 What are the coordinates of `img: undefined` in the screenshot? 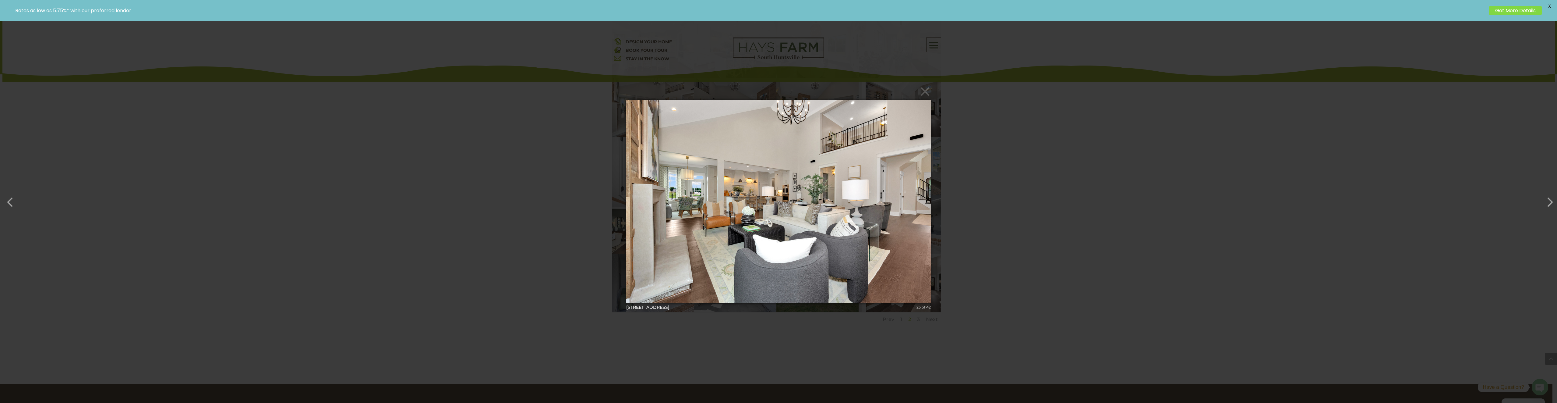 It's located at (779, 201).